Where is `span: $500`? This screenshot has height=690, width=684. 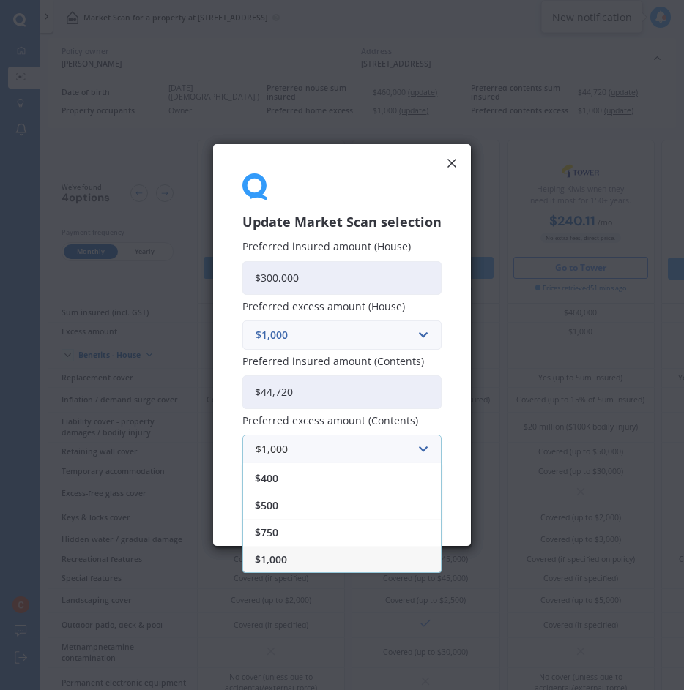 span: $500 is located at coordinates (266, 506).